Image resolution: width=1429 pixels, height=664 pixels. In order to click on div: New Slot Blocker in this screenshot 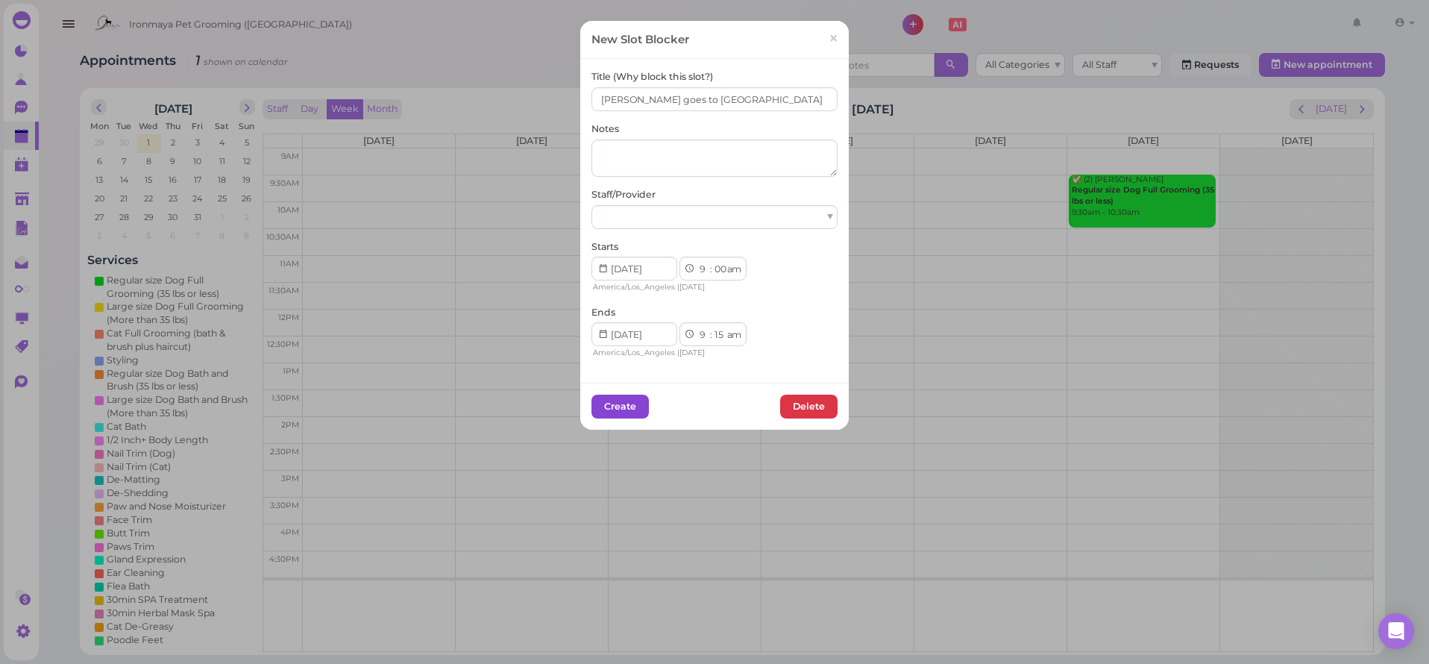, I will do `click(640, 40)`.